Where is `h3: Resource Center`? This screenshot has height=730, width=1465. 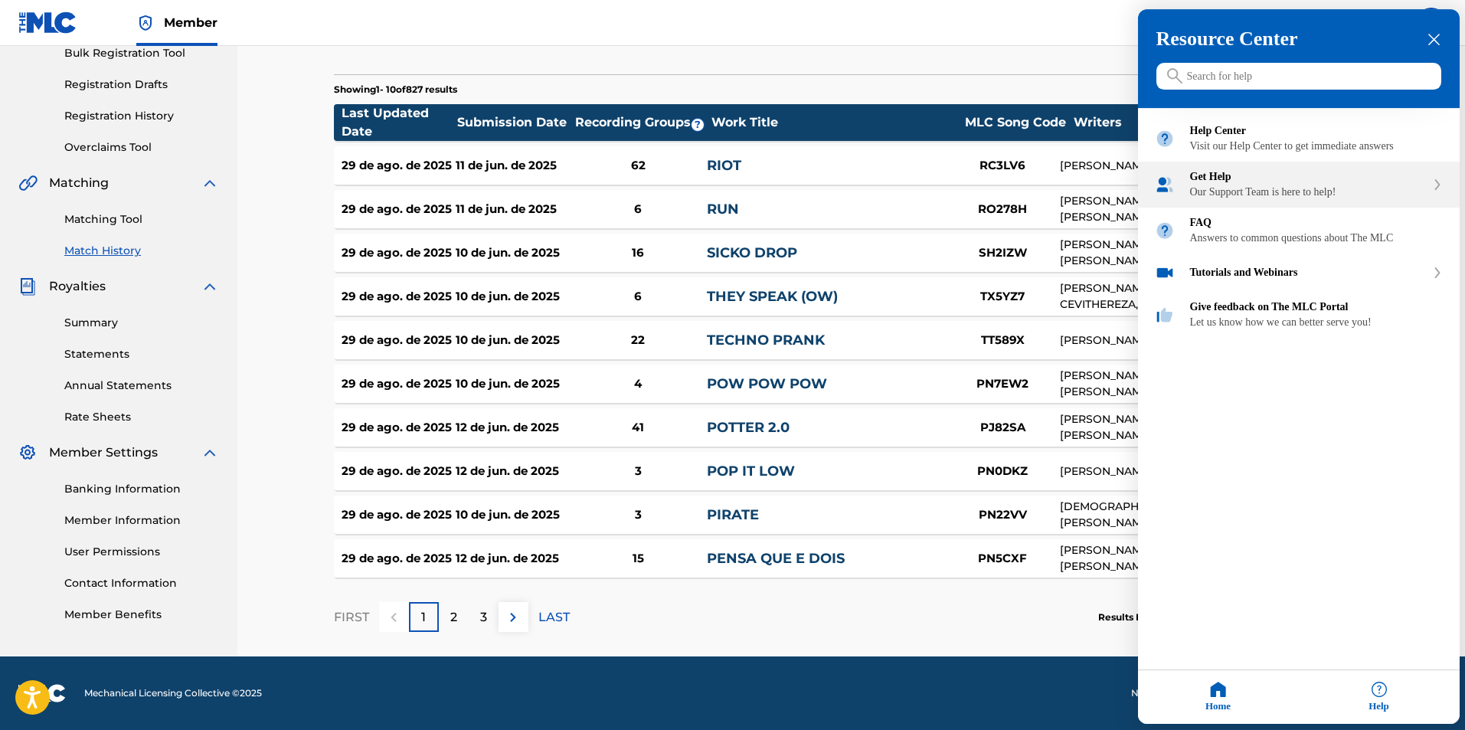 h3: Resource Center is located at coordinates (1299, 40).